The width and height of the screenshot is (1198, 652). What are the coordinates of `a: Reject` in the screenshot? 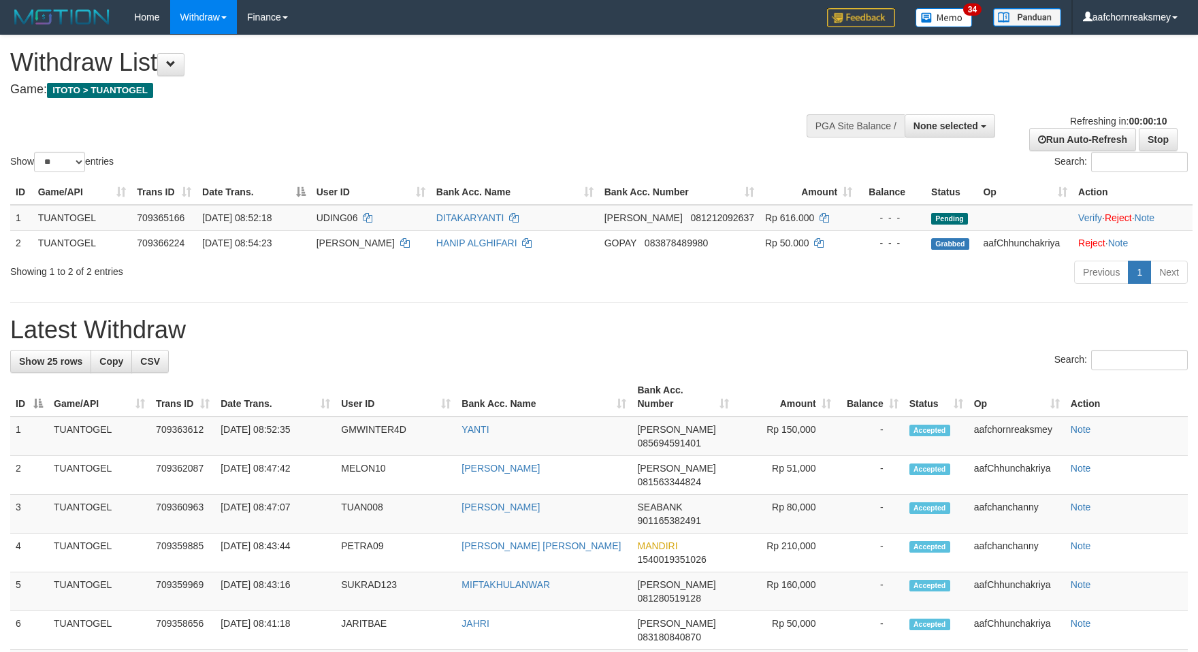 It's located at (1119, 218).